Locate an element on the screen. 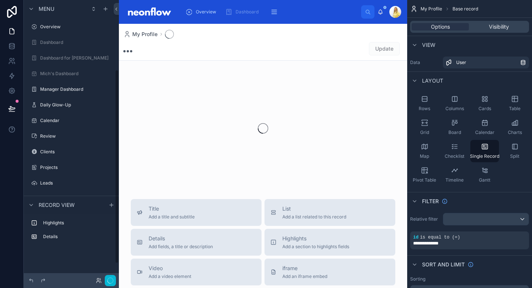  button: Cards is located at coordinates (485, 103).